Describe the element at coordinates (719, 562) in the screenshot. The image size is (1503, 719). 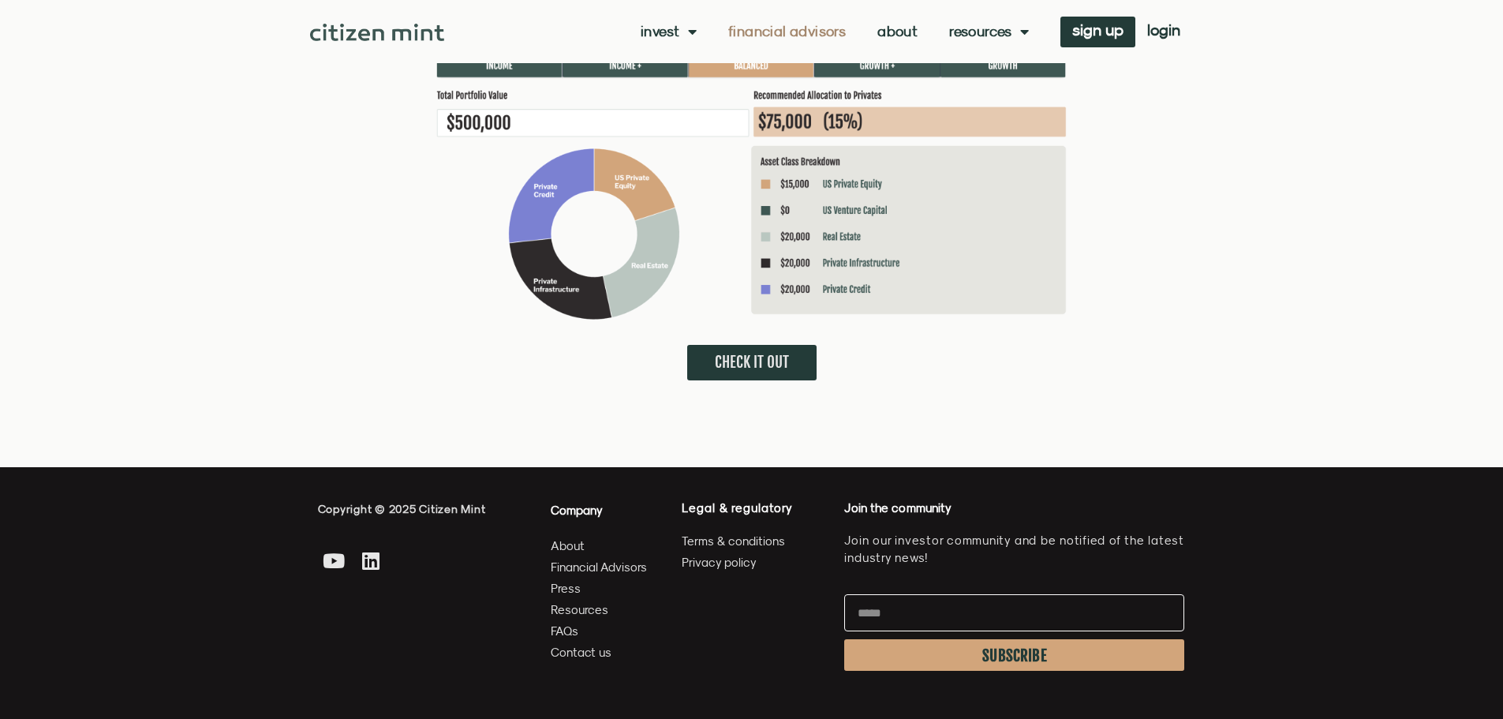
I see `span: Privacy policy` at that location.